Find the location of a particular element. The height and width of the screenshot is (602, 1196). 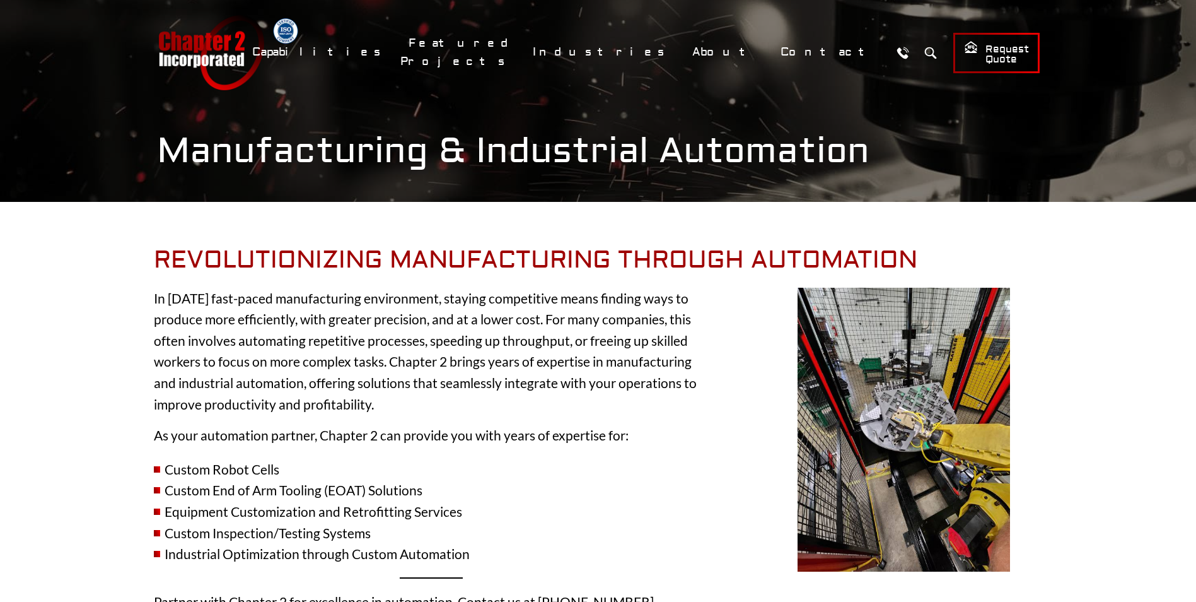

span: Request Quote is located at coordinates (996, 53).